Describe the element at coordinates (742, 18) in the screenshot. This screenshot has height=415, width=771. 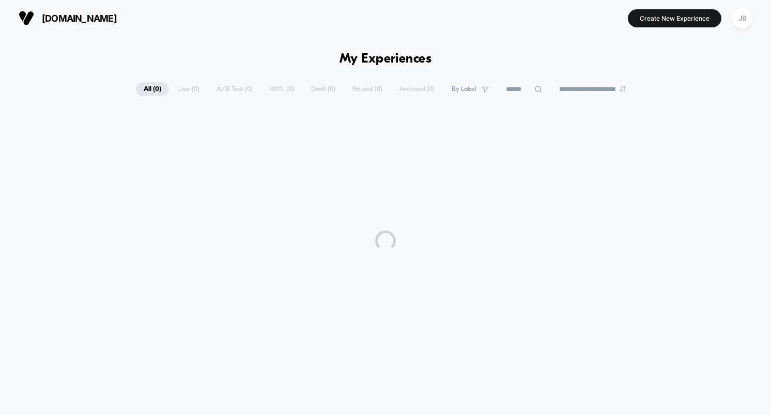
I see `button: JB` at that location.